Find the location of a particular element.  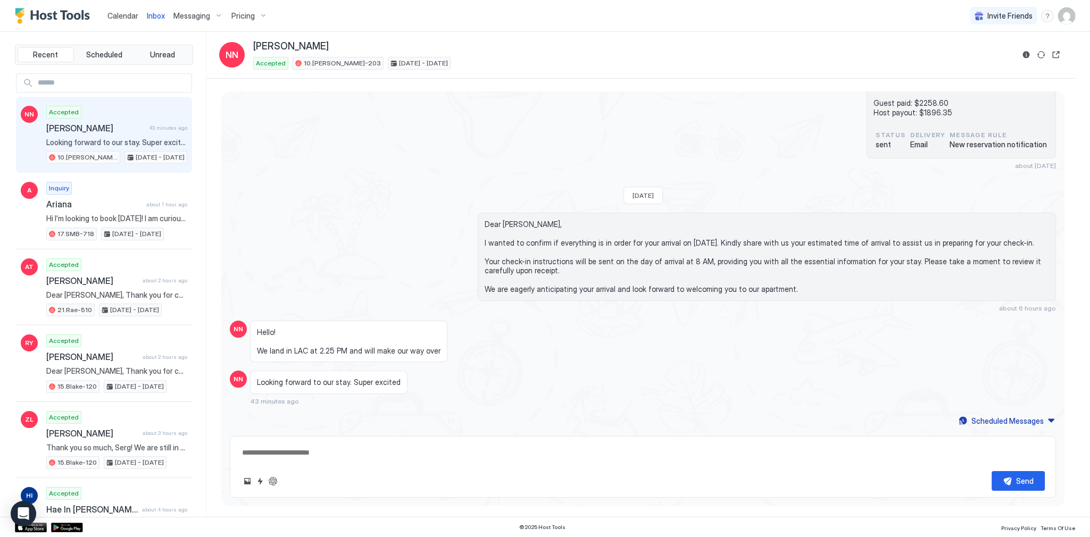

span: HI is located at coordinates (29, 496).